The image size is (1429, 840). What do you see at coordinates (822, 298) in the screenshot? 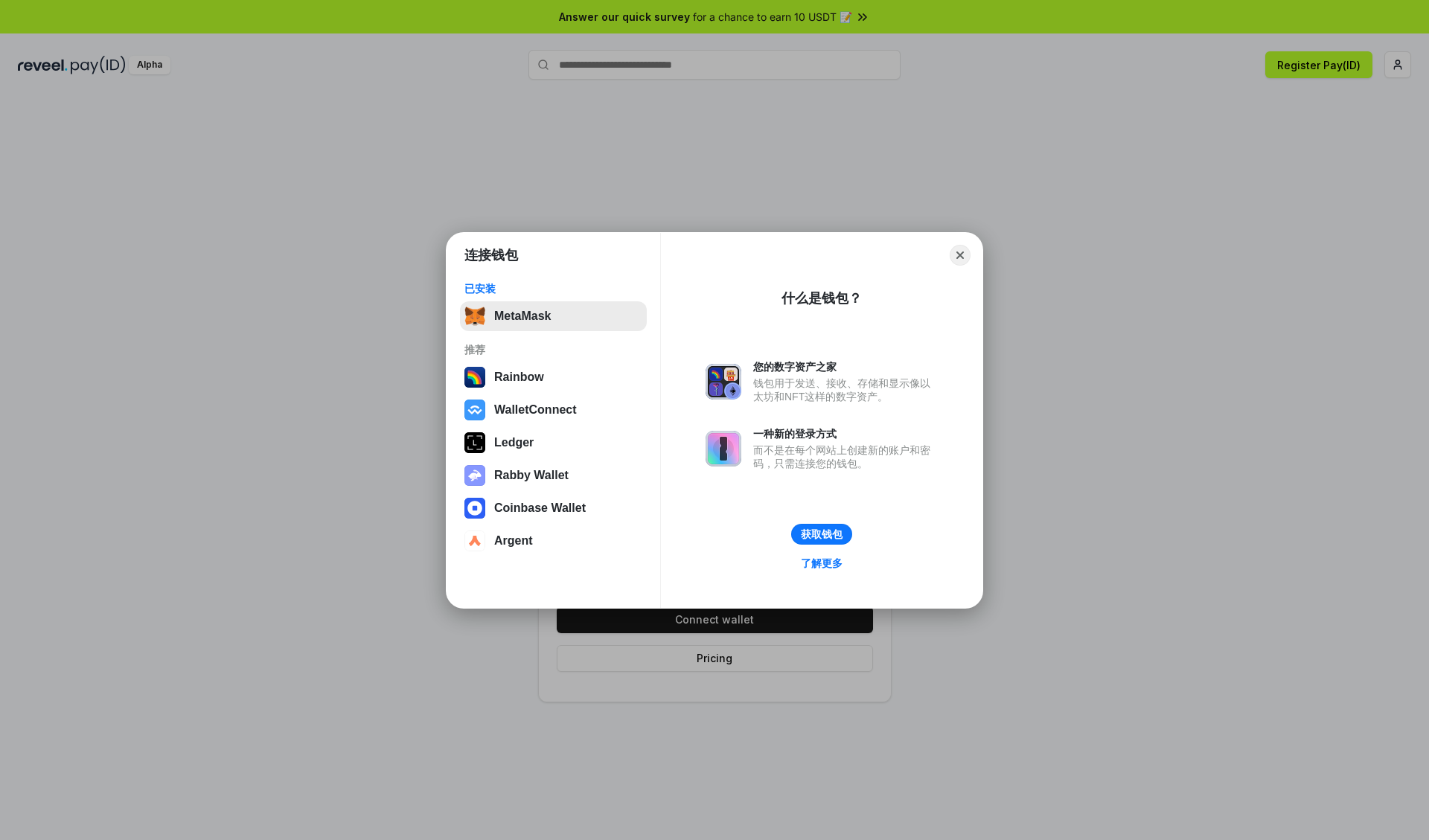
I see `div: 什么是钱包？` at bounding box center [822, 298].